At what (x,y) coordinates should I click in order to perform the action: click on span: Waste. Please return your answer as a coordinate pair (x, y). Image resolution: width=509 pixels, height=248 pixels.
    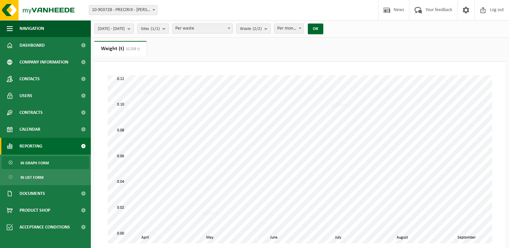
    Looking at the image, I should click on (251, 29).